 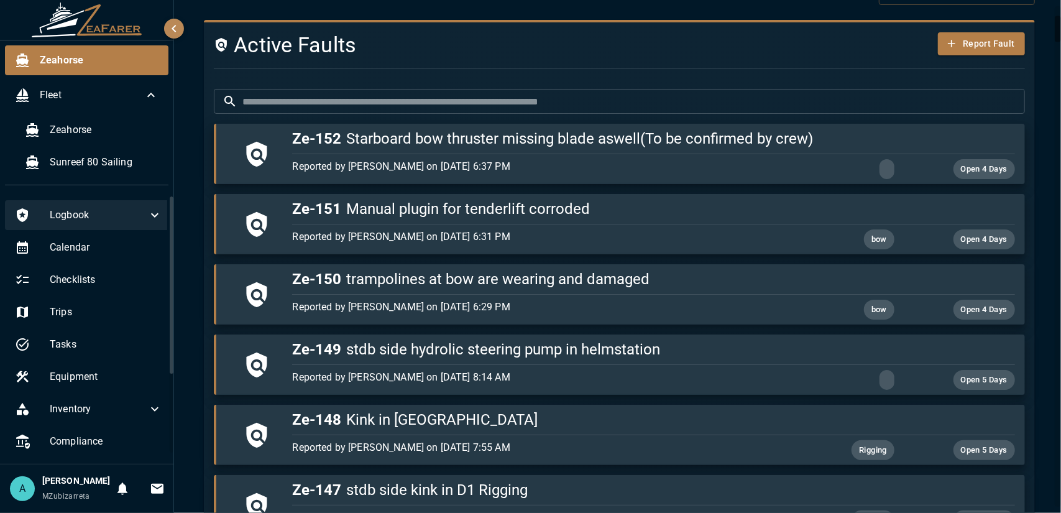 I want to click on h5: stdb side hydrolic steering pump in helmstation, so click(x=653, y=349).